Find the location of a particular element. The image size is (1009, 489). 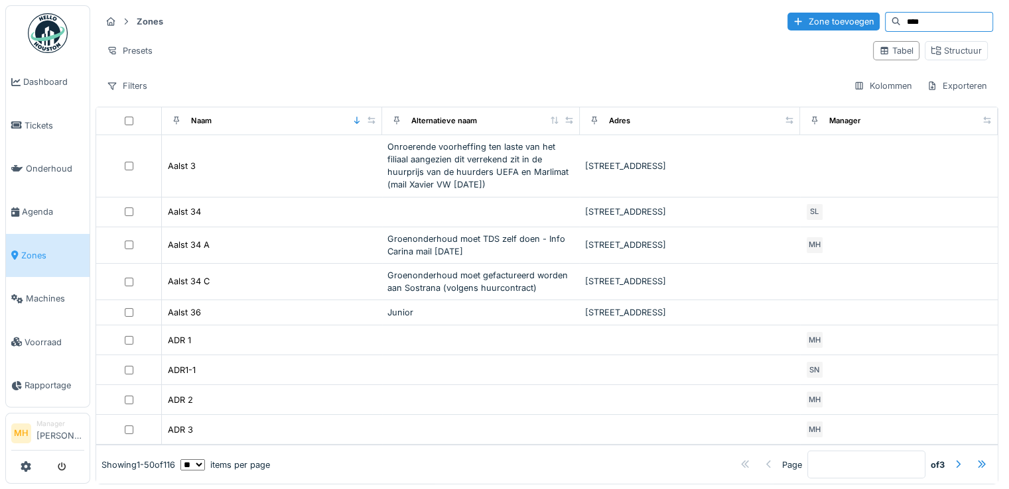

div: ADR 1 is located at coordinates (179, 340).